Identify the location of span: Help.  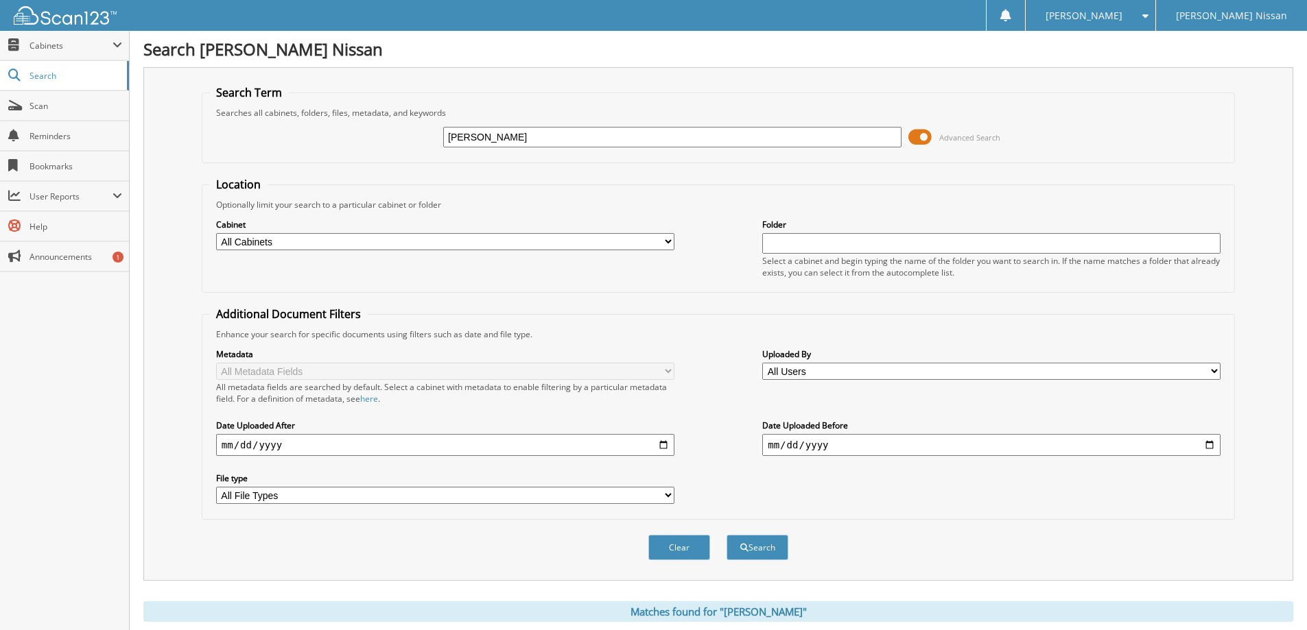
(75, 226).